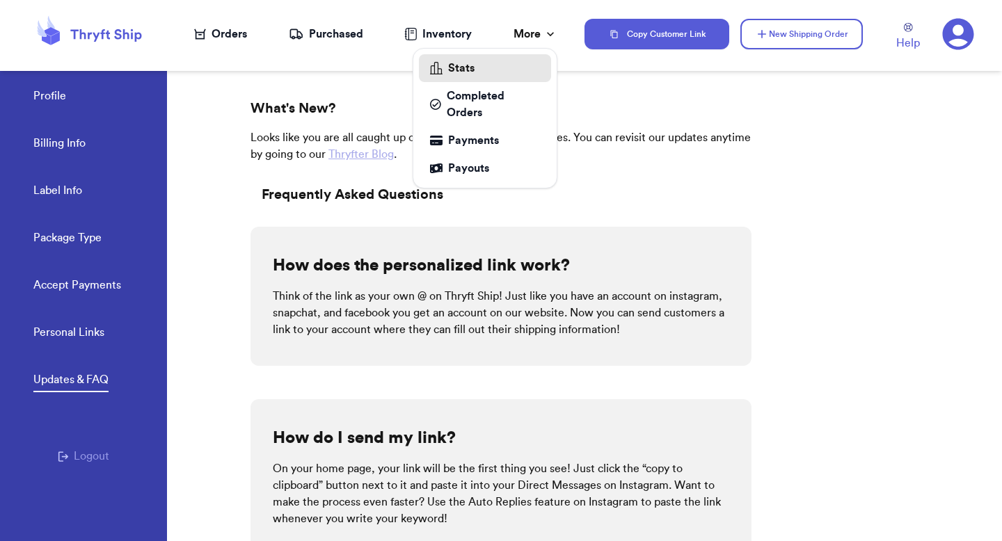 The width and height of the screenshot is (1002, 541). Describe the element at coordinates (501, 313) in the screenshot. I see `p: Think of the link as your own @ on Thryft Ship! Just like you have an account on instagram, snapc...` at that location.